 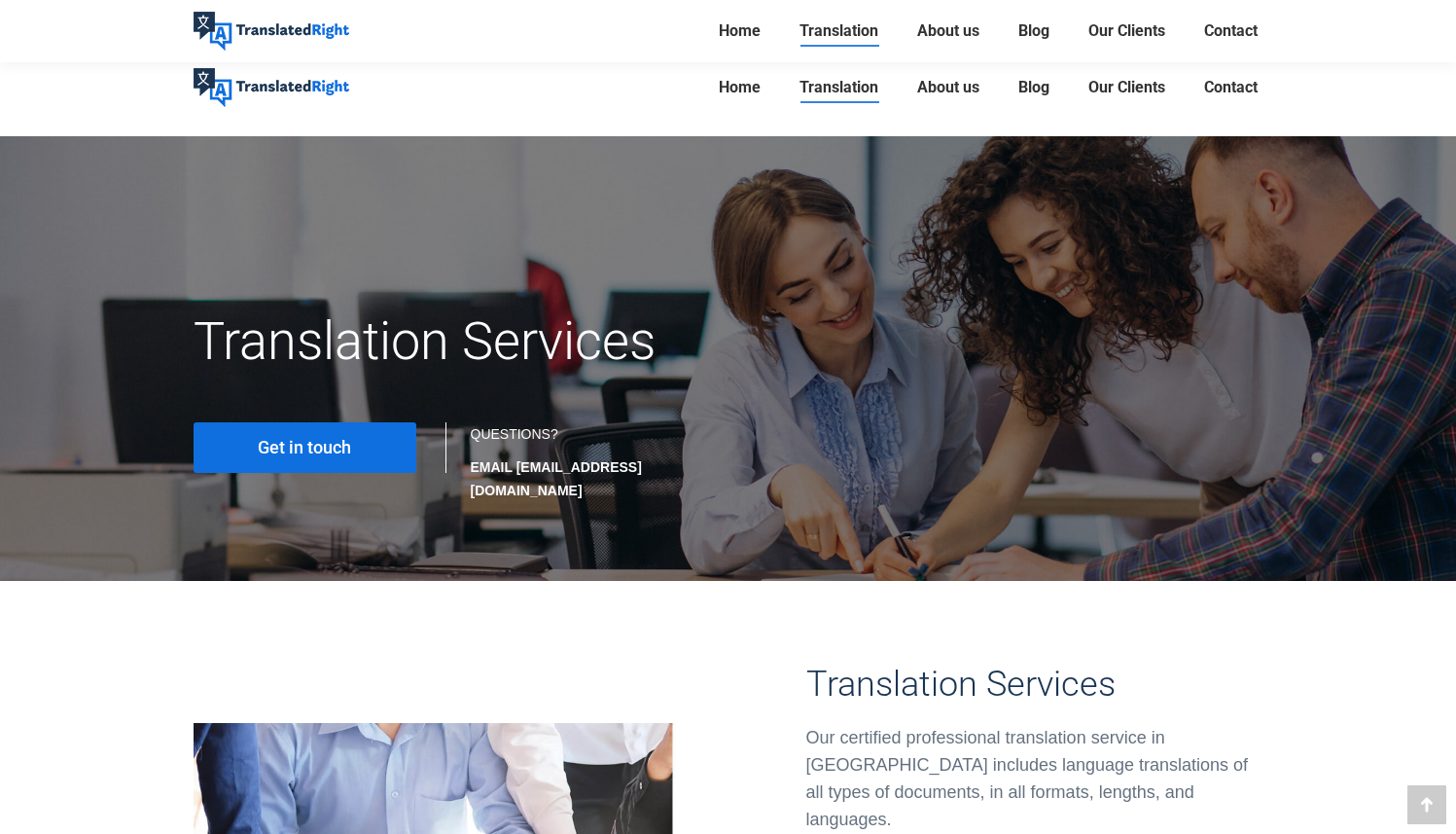 What do you see at coordinates (305, 447) in the screenshot?
I see `span: Get in touch` at bounding box center [305, 447].